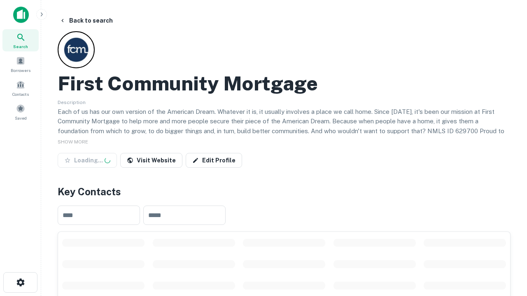  Describe the element at coordinates (21, 94) in the screenshot. I see `span: Contacts` at that location.